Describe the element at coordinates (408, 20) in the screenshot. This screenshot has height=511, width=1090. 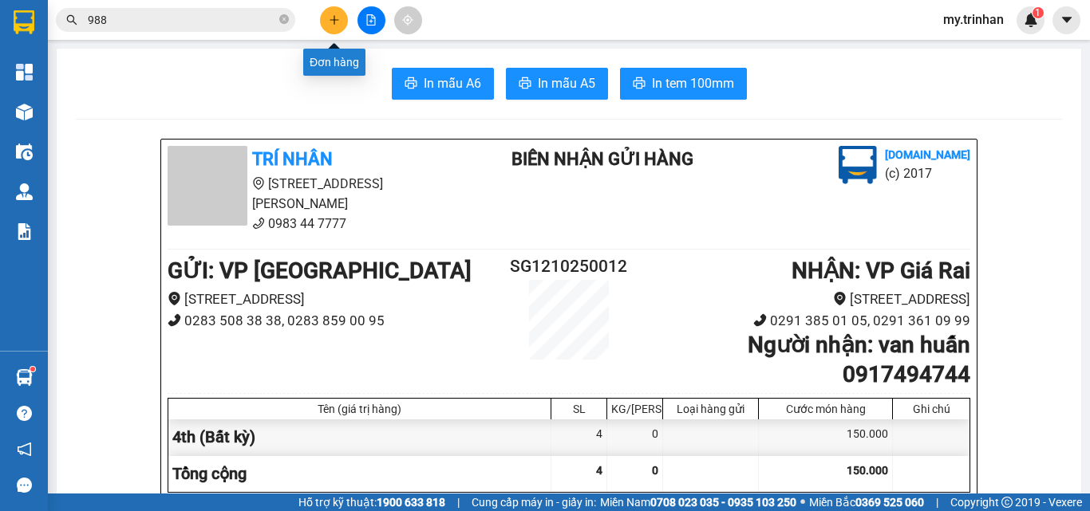
I see `button: aim` at that location.